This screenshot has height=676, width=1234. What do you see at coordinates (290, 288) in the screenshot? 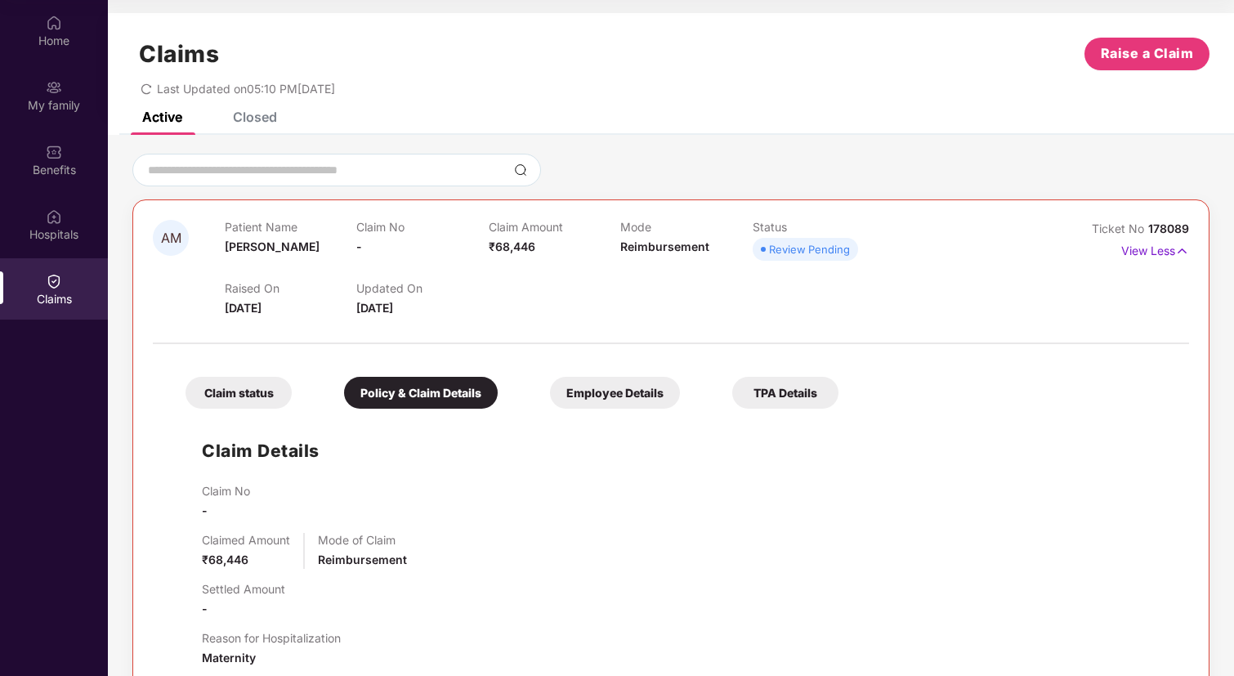
I see `p: Raised On` at bounding box center [290, 288].